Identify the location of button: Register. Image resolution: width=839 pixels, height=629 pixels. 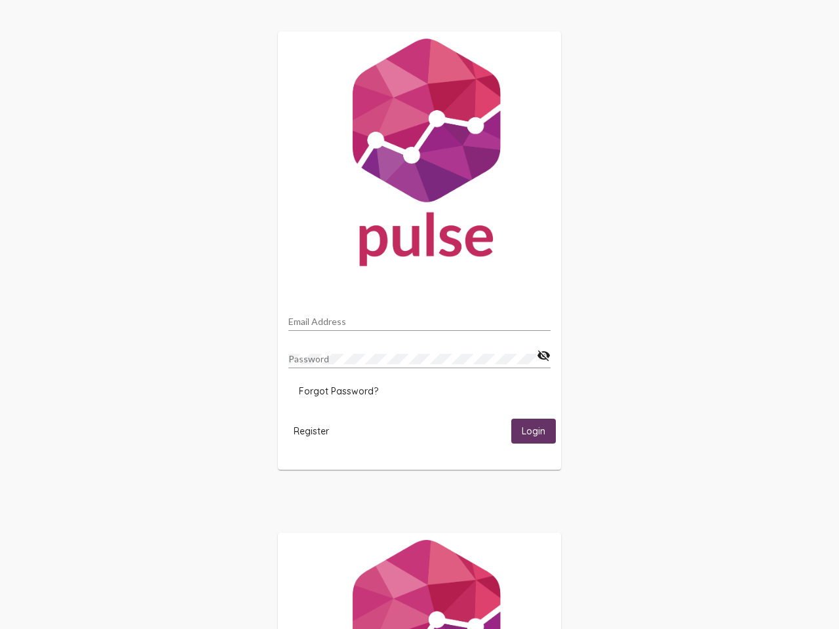
(311, 431).